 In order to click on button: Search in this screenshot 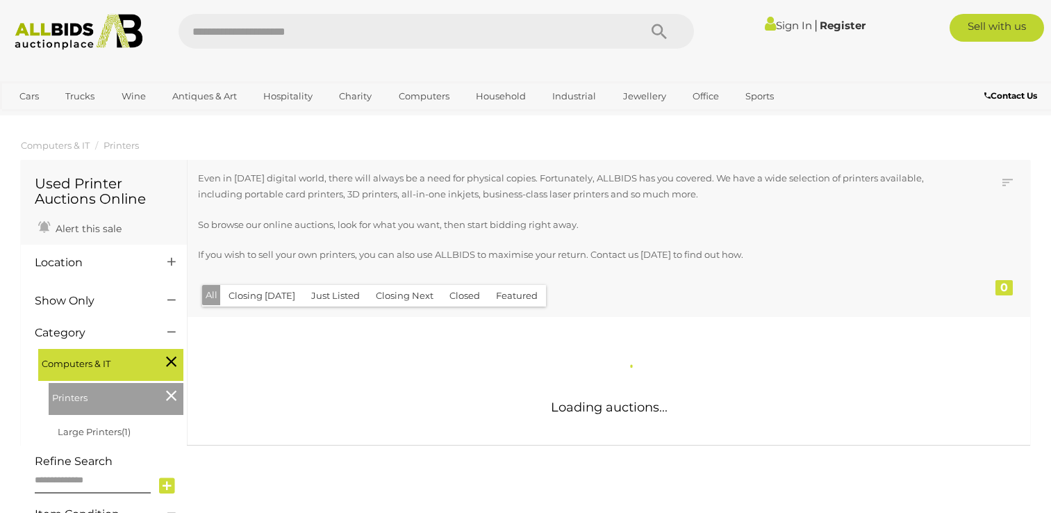, I will do `click(659, 31)`.